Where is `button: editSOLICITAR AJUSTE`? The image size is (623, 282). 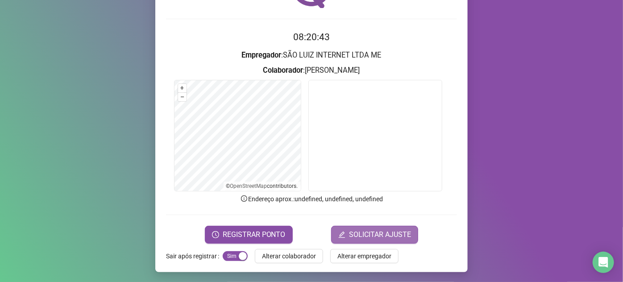
button: editSOLICITAR AJUSTE is located at coordinates (375, 235).